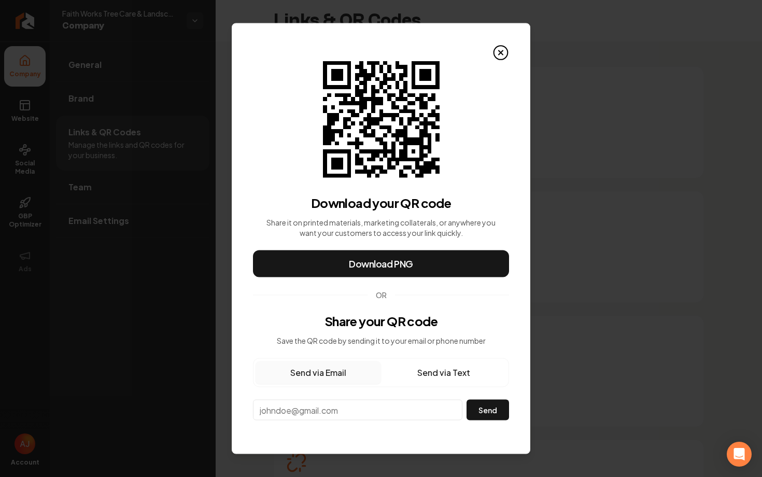 The height and width of the screenshot is (477, 762). I want to click on p: Save the QR code by sending it to your email or phone number, so click(381, 340).